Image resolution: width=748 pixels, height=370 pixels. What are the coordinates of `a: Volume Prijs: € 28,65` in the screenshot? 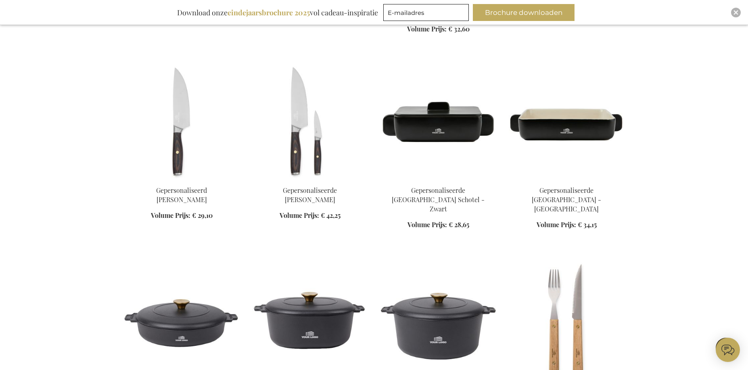 It's located at (438, 225).